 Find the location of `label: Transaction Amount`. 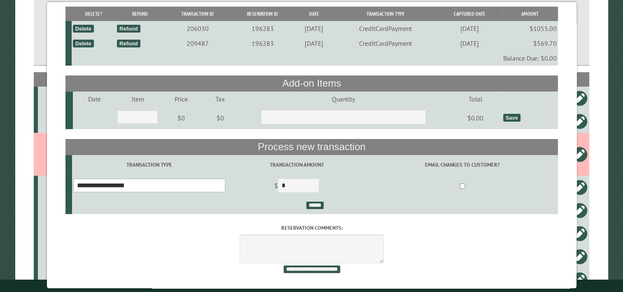

label: Transaction Amount is located at coordinates (297, 164).